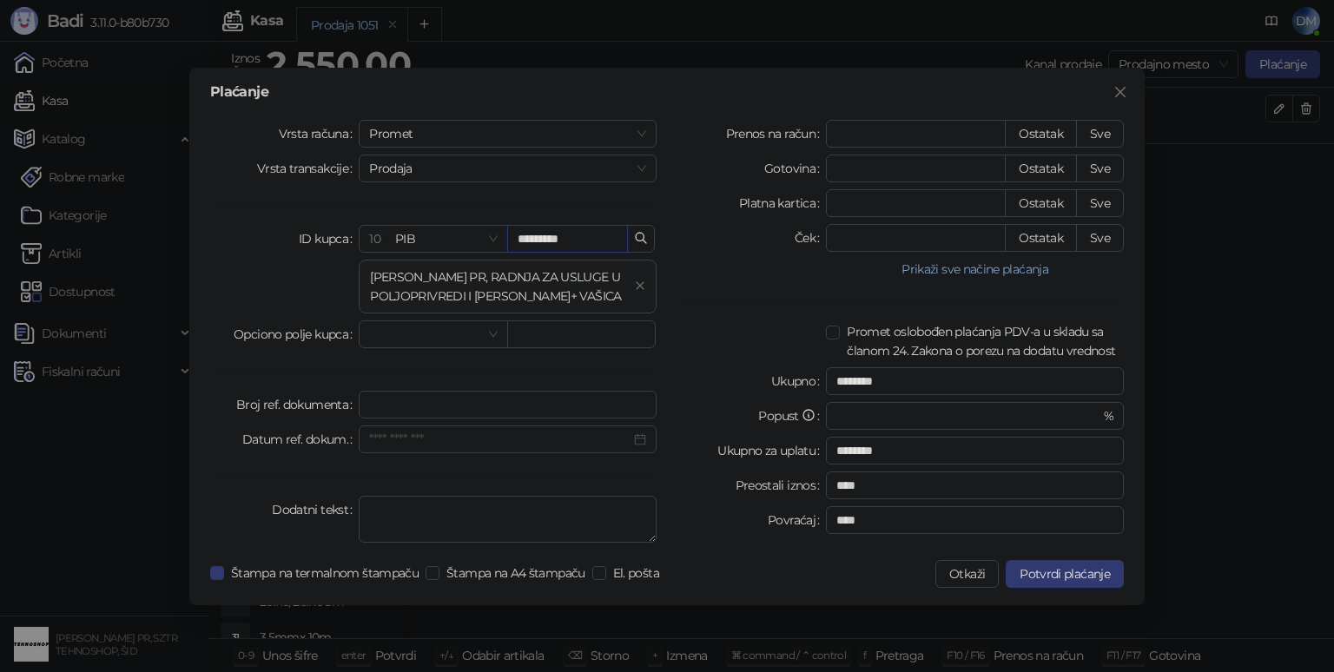 The height and width of the screenshot is (672, 1334). I want to click on label: ID kupca, so click(328, 239).